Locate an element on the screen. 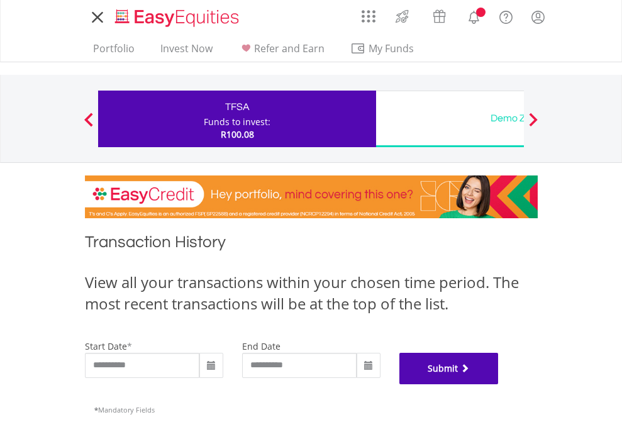  button: Next is located at coordinates (533, 125).